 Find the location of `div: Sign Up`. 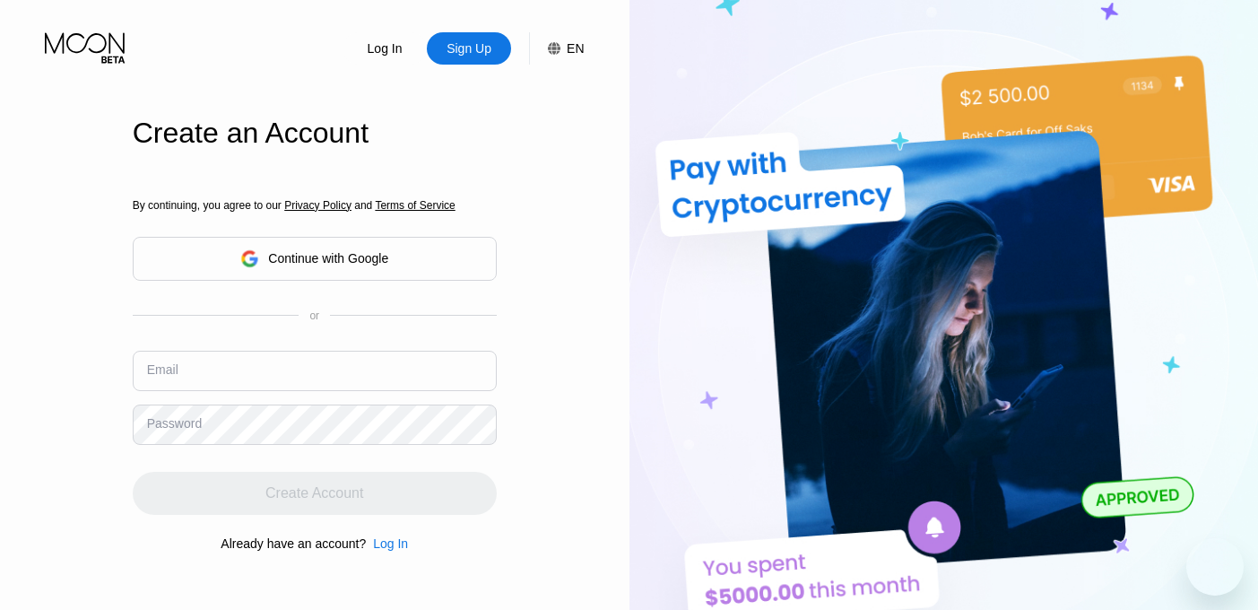

div: Sign Up is located at coordinates (469, 48).